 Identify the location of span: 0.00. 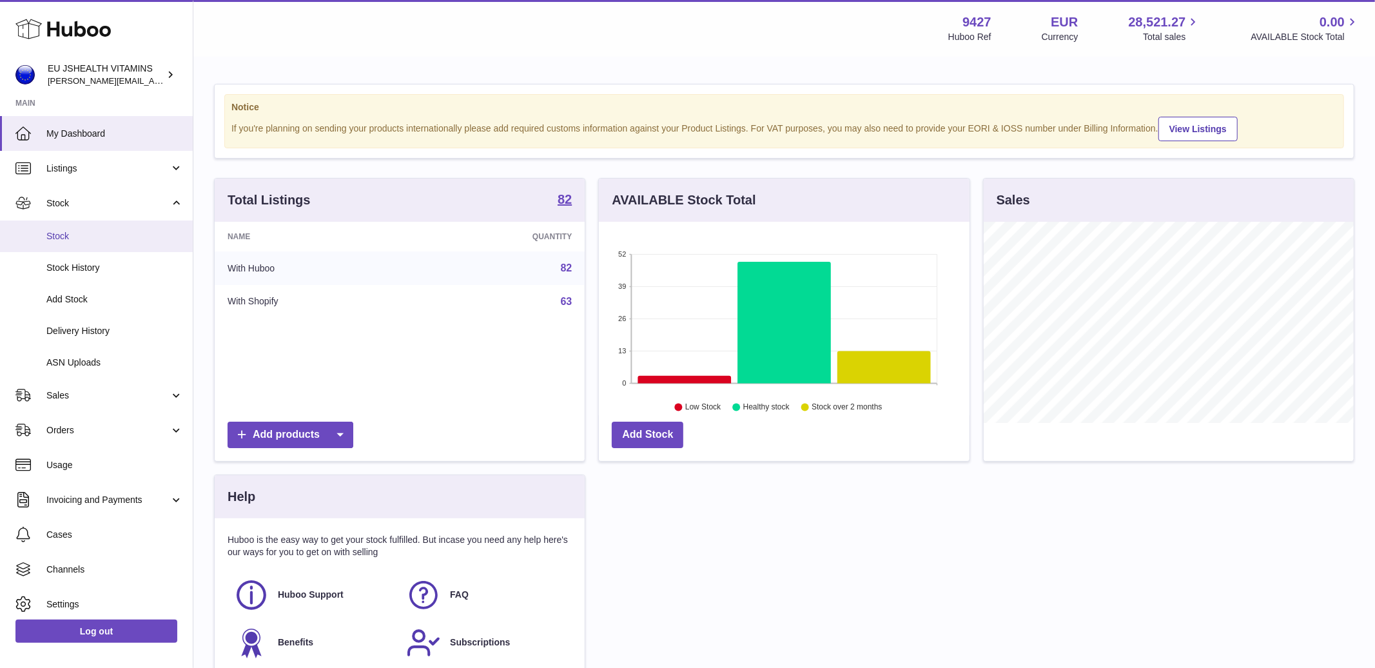
(1332, 22).